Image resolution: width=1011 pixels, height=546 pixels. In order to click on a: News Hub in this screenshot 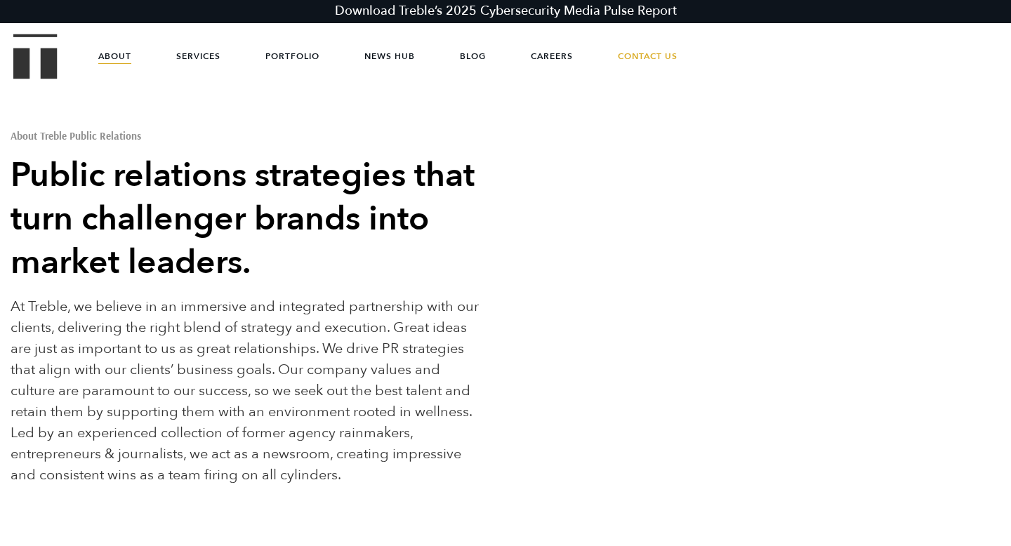, I will do `click(390, 56)`.